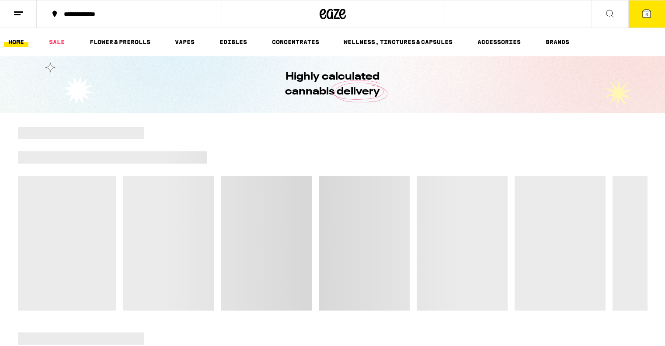  What do you see at coordinates (333, 84) in the screenshot?
I see `h1: Highly calculated cannabis delivery` at bounding box center [333, 84].